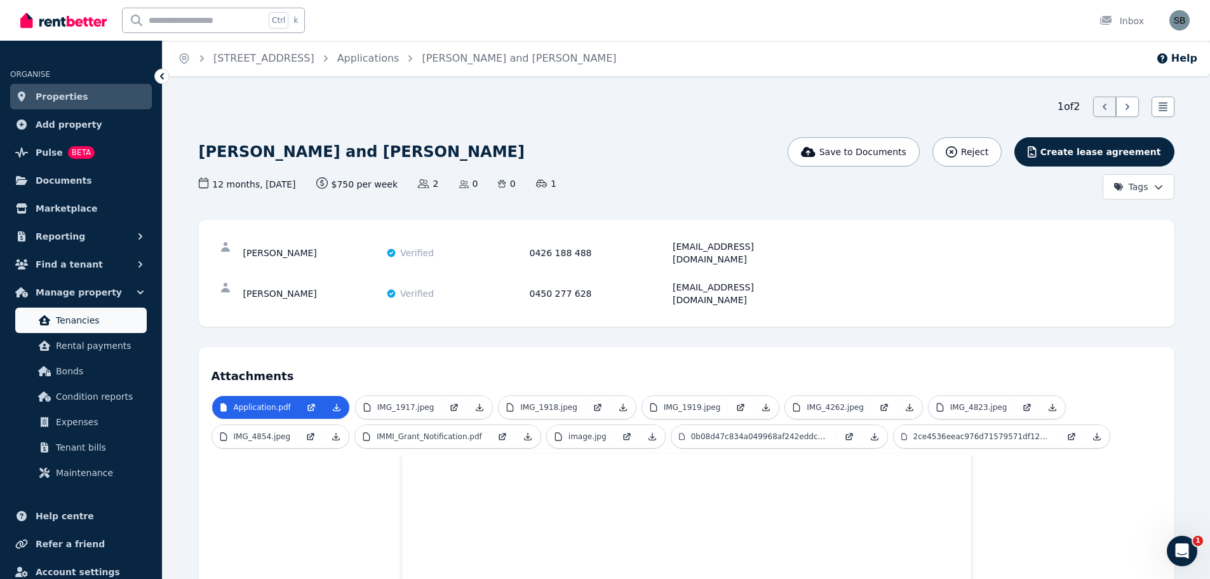 This screenshot has height=579, width=1210. What do you see at coordinates (1176, 58) in the screenshot?
I see `button: Help` at bounding box center [1176, 58].